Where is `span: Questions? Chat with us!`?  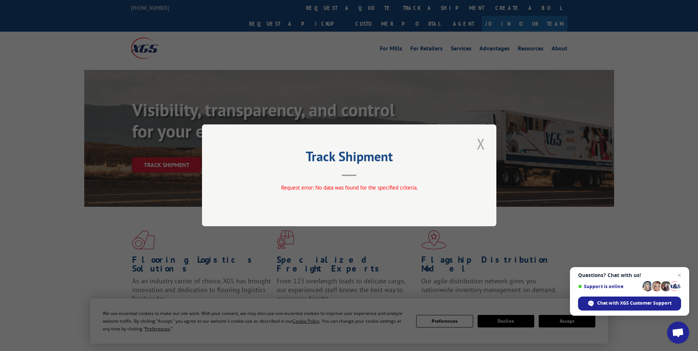 span: Questions? Chat with us! is located at coordinates (630, 275).